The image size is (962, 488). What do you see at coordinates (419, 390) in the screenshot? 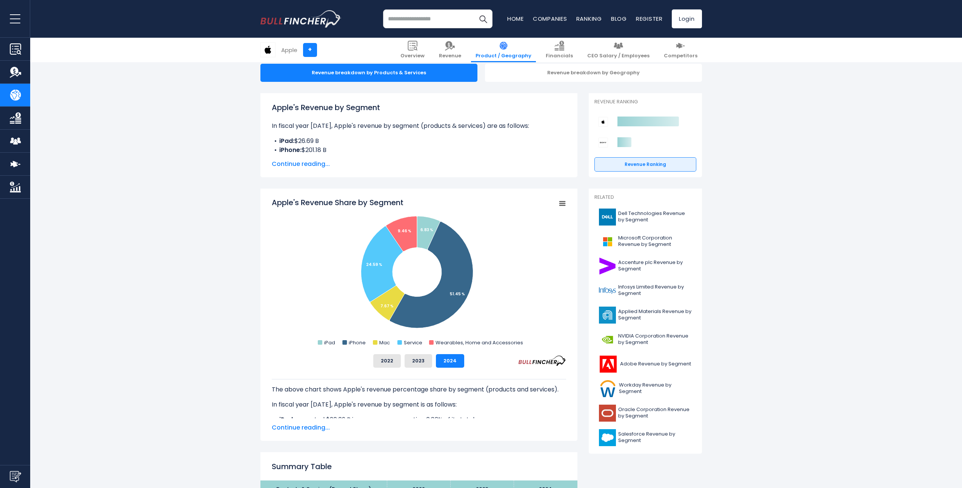
I see `p: The above chart shows Apple's revenue percentage share by segment (products and services).` at bounding box center [419, 390].